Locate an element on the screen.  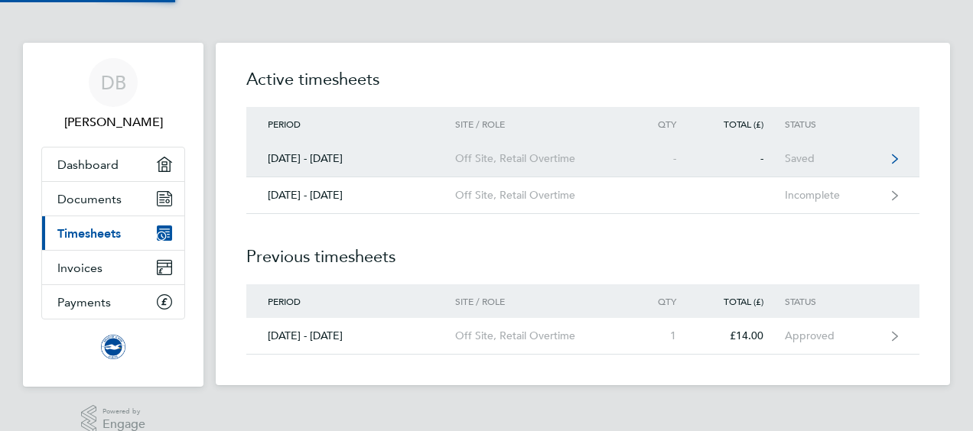
a: Documents is located at coordinates (113, 199).